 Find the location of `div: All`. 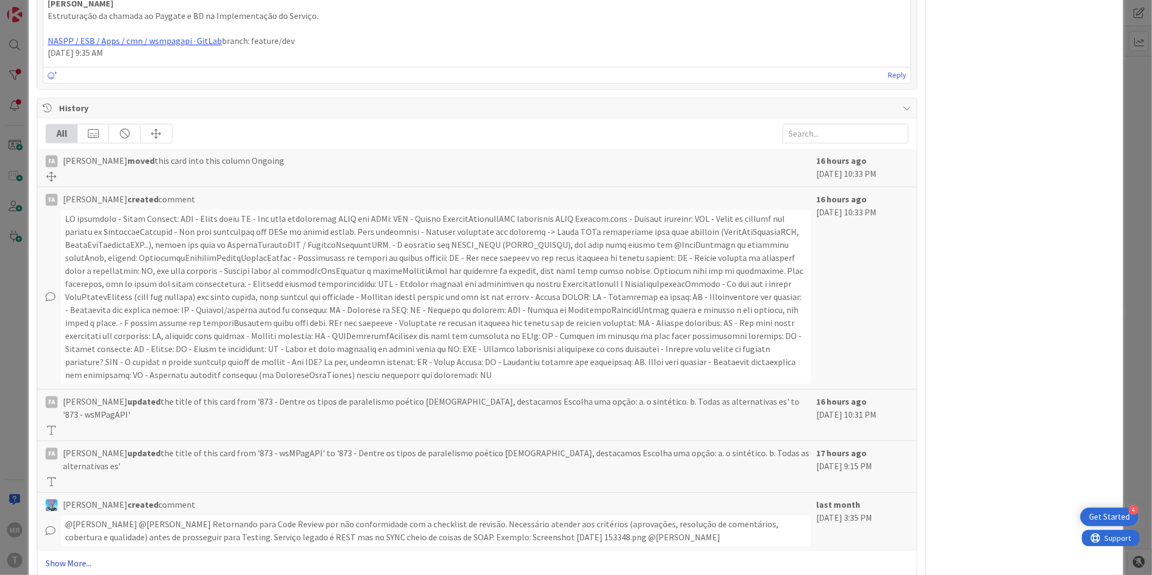

div: All is located at coordinates (62, 133).